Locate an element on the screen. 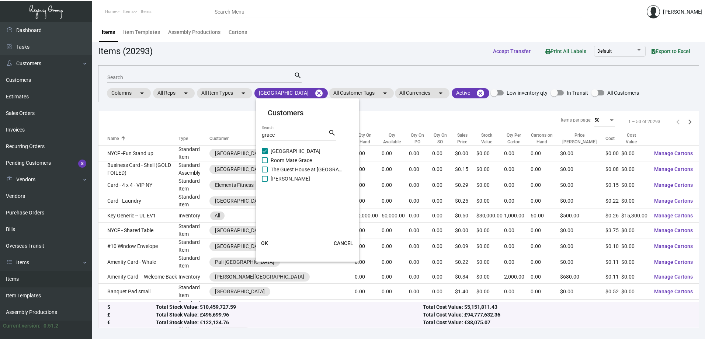 This screenshot has height=339, width=705. div: Current version: is located at coordinates (22, 326).